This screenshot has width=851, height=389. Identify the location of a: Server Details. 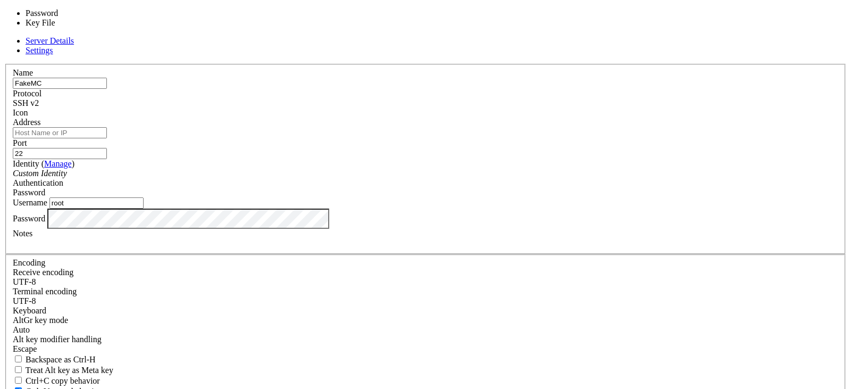
(49, 40).